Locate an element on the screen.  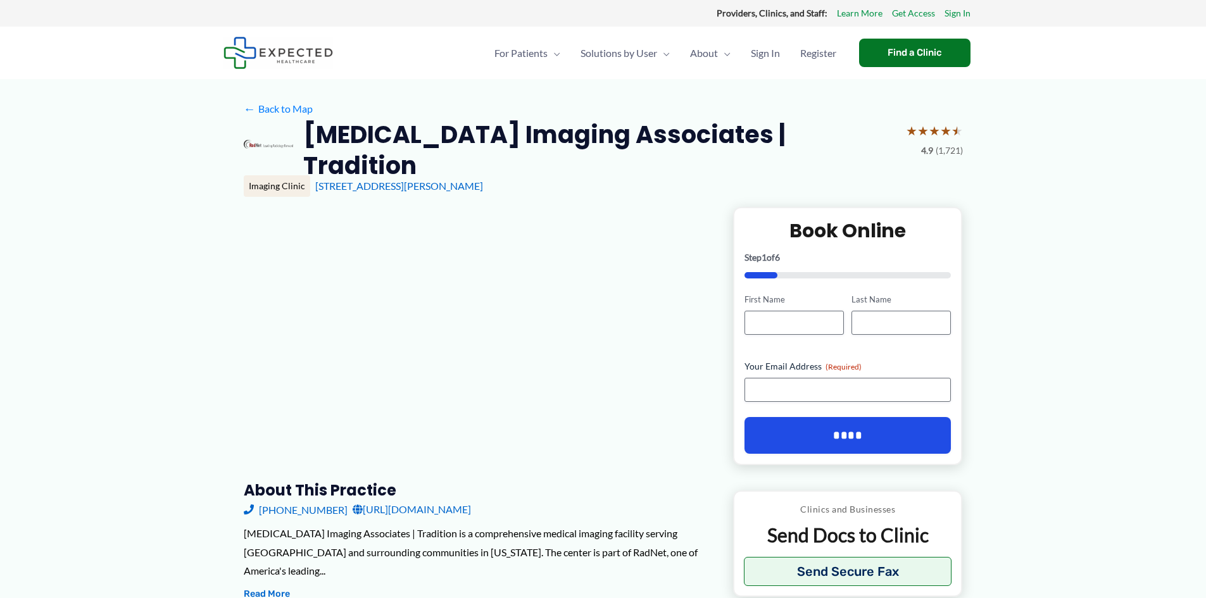
a: AboutMenu Toggle is located at coordinates (710, 53).